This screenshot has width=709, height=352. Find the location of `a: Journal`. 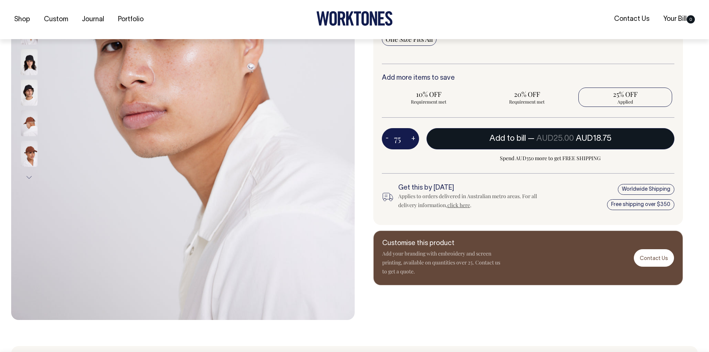

a: Journal is located at coordinates (93, 19).